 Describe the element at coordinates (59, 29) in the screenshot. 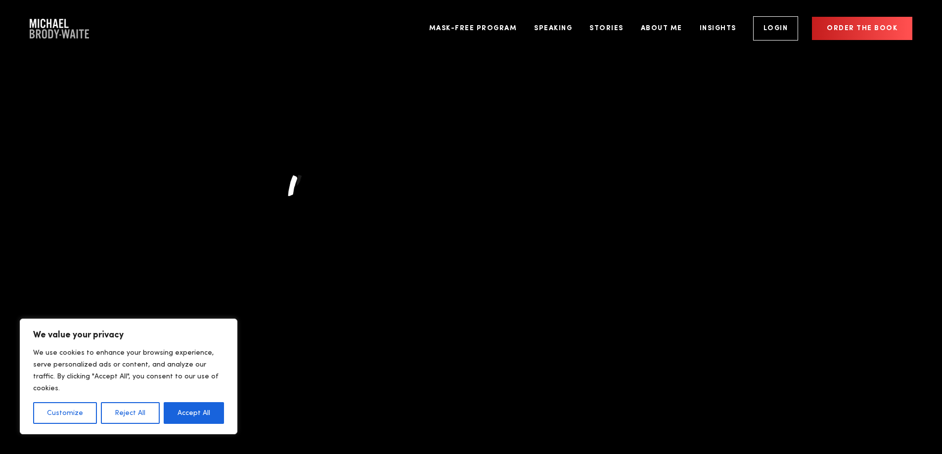

I see `a: Company Logo Company Logo` at that location.